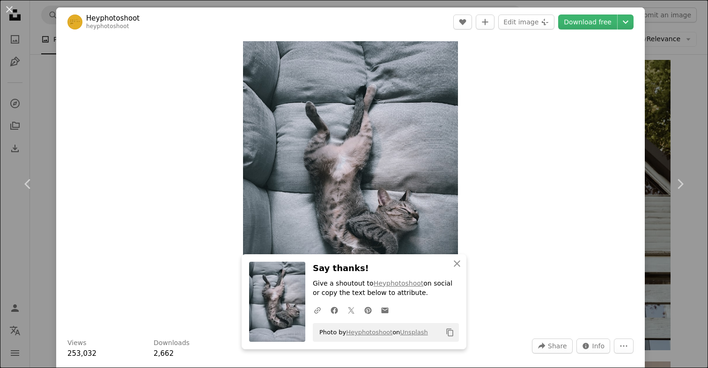 The height and width of the screenshot is (368, 708). What do you see at coordinates (75, 22) in the screenshot?
I see `img: Go to Heyphotoshoot's profile` at bounding box center [75, 22].